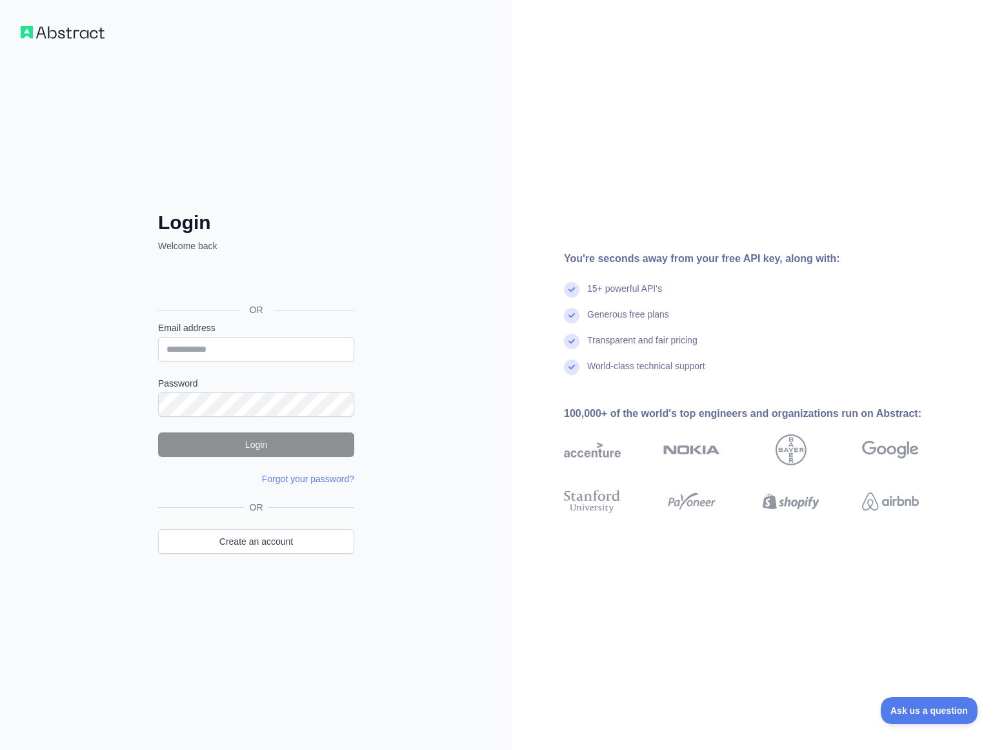  Describe the element at coordinates (762, 414) in the screenshot. I see `div: 100,000+ of the world's top engineers and organizations run on Abstract:` at that location.